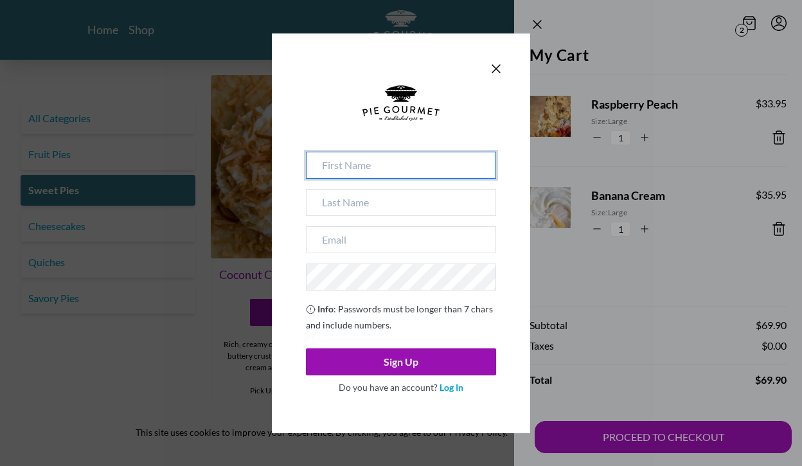 This screenshot has width=802, height=466. Describe the element at coordinates (451, 387) in the screenshot. I see `a: Log In` at that location.